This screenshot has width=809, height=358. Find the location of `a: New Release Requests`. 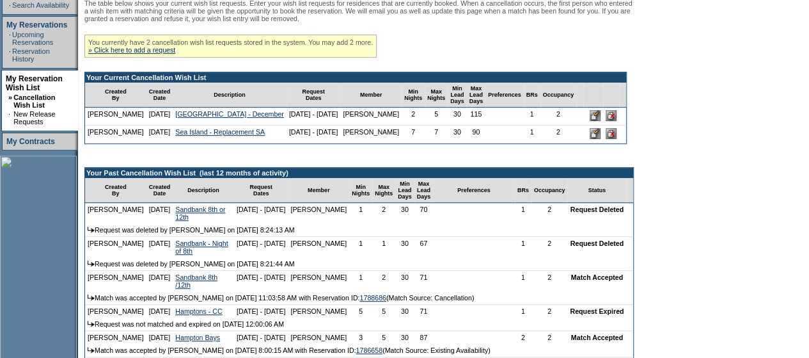

a: New Release Requests is located at coordinates (34, 118).